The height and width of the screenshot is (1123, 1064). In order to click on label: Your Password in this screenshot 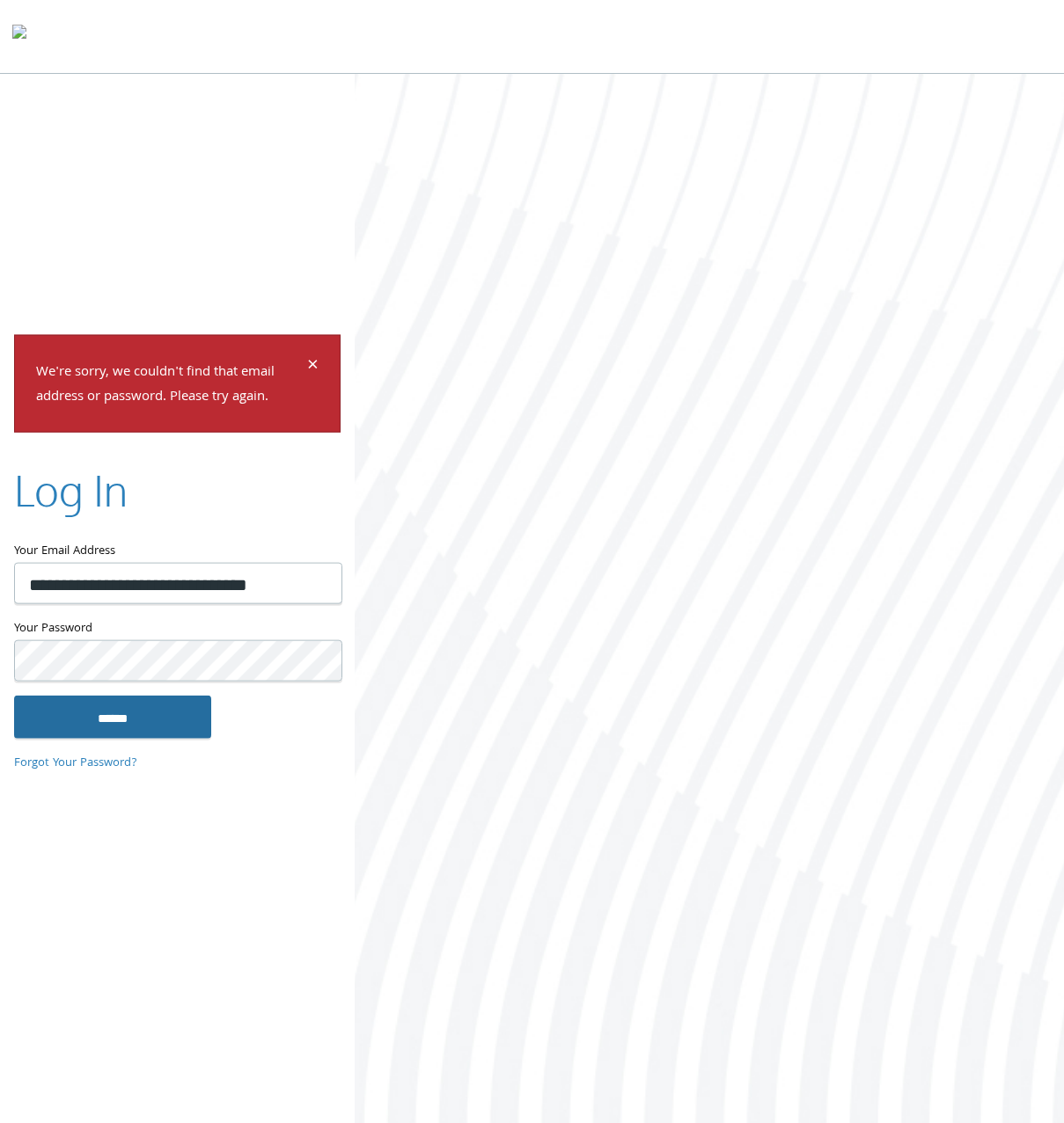, I will do `click(177, 629)`.